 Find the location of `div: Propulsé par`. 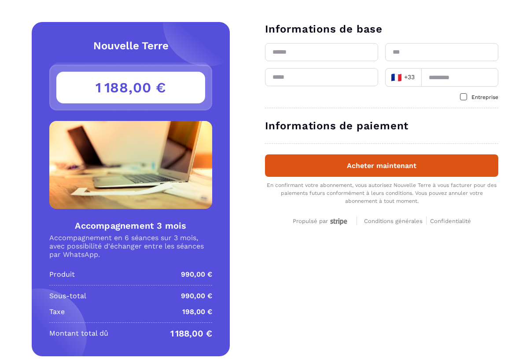

div: Propulsé par is located at coordinates (321, 222).